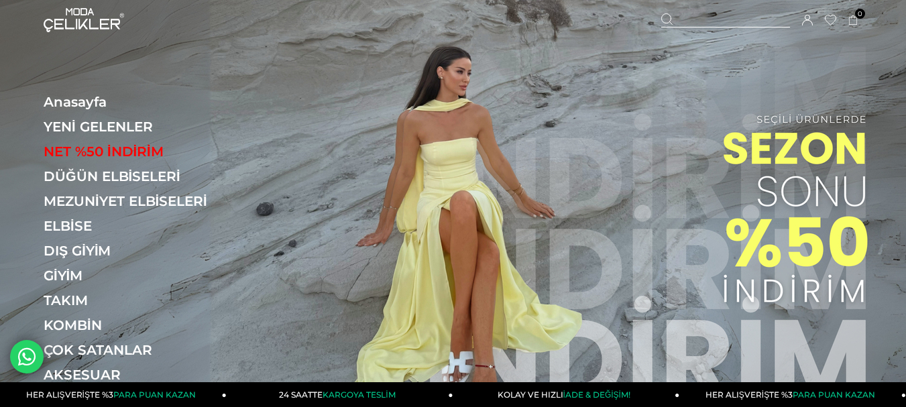 This screenshot has width=906, height=407. What do you see at coordinates (135, 276) in the screenshot?
I see `a: GİYİM` at bounding box center [135, 276].